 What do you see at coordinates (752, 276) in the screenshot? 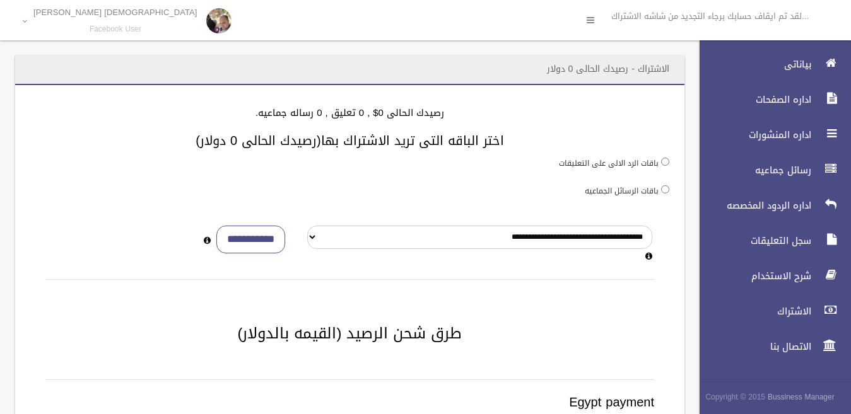
I see `span: شرح الاستخدام` at bounding box center [752, 276].